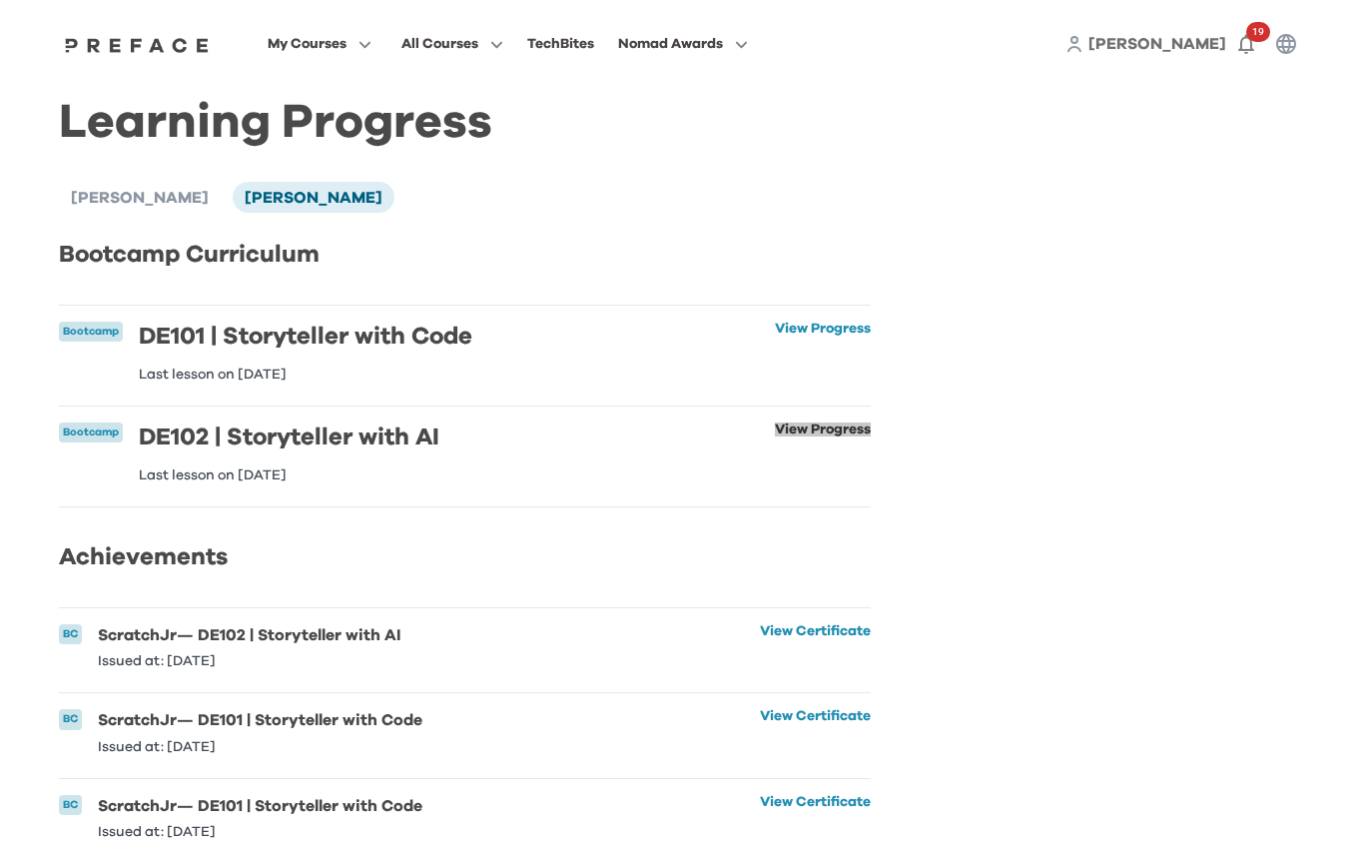  I want to click on h2: Bootcamp Curriculum, so click(464, 255).